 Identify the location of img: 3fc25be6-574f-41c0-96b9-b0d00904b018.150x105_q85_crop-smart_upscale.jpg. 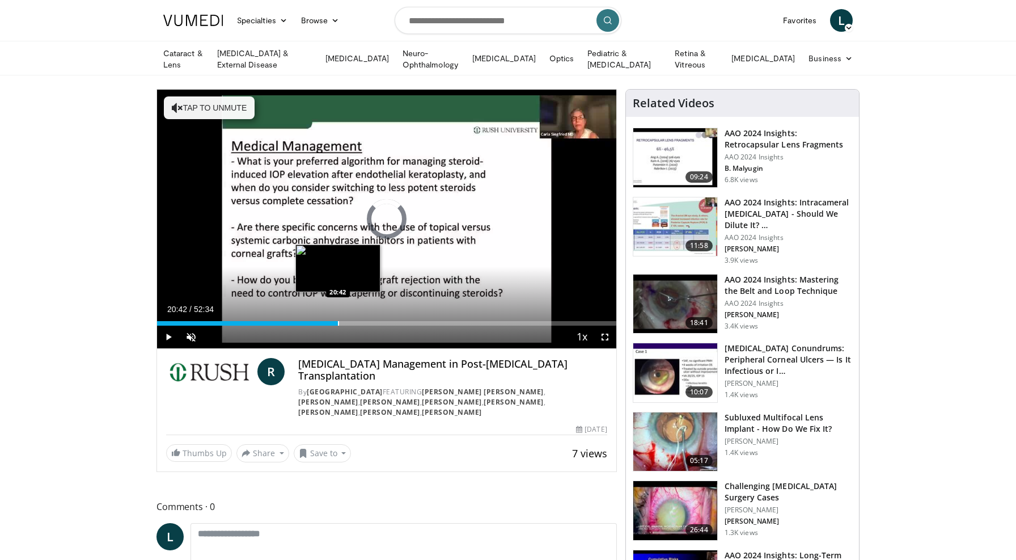
(675, 442).